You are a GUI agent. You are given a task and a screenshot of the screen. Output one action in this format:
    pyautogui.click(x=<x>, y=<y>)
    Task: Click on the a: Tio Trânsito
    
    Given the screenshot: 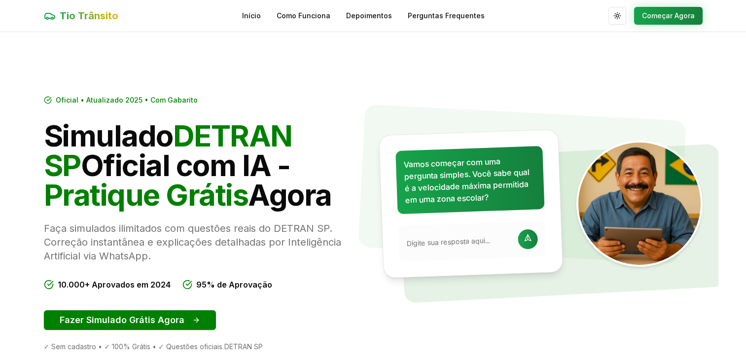 What is the action you would take?
    pyautogui.click(x=81, y=16)
    